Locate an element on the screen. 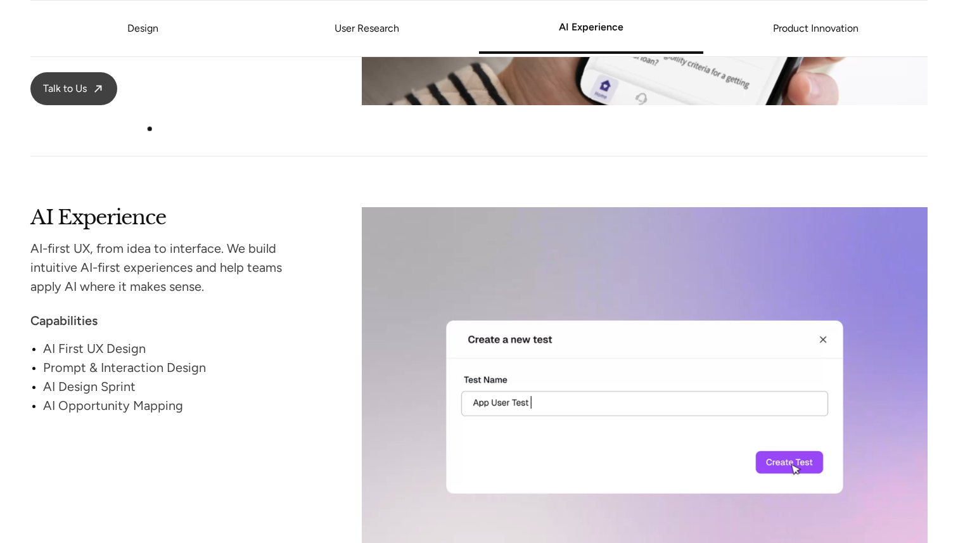 This screenshot has height=543, width=958. div: AI First UX Design is located at coordinates (178, 349).